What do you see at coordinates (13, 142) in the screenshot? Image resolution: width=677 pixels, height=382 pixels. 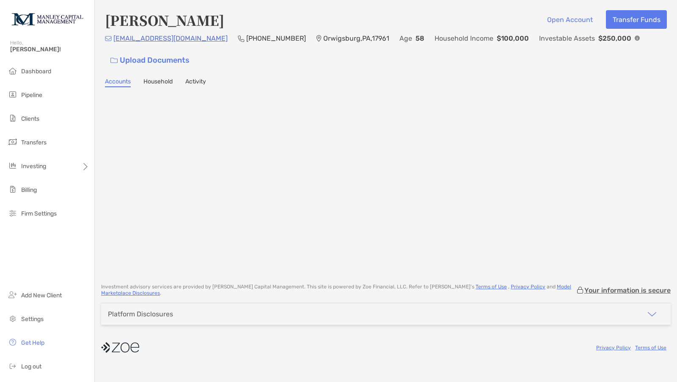 I see `img: transfers icon` at bounding box center [13, 142].